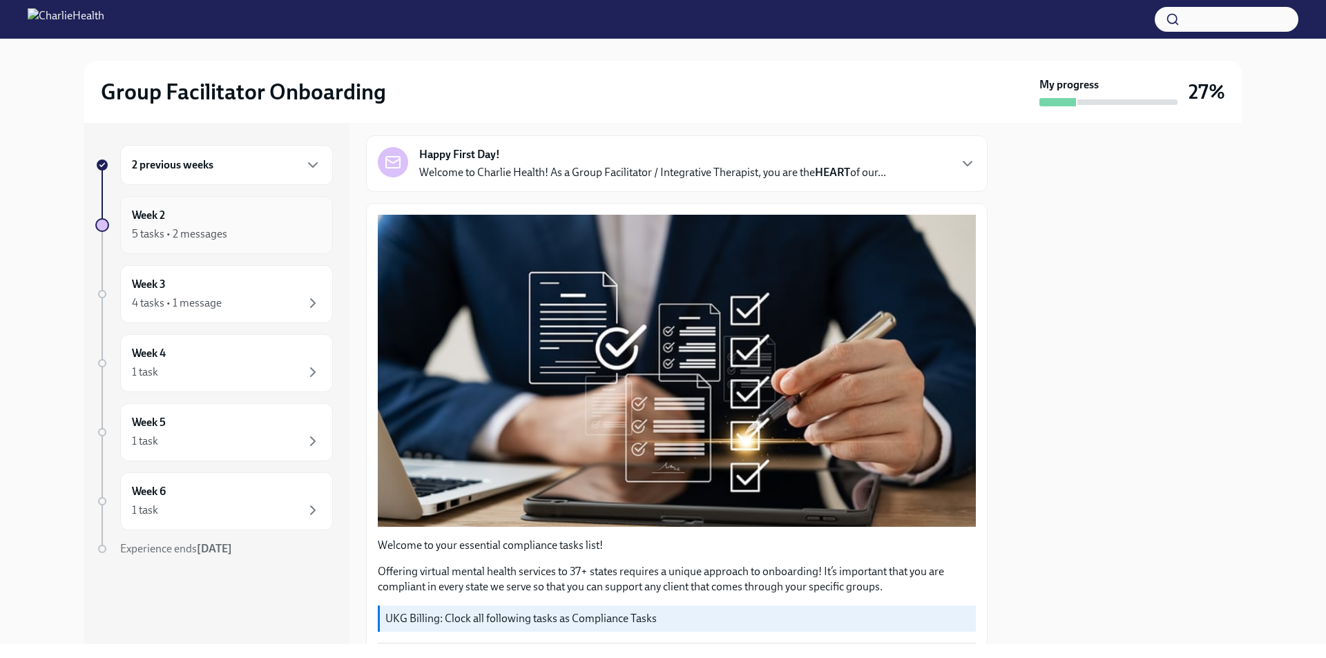  Describe the element at coordinates (677, 619) in the screenshot. I see `p: UKG Billing: Clock all following tasks as Compliance Tasks` at that location.